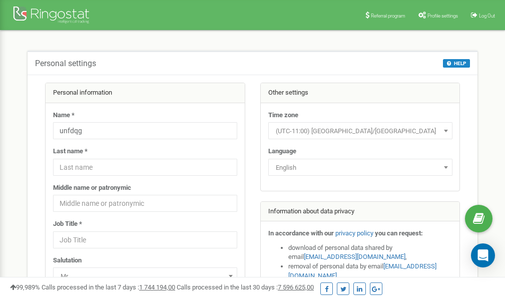 The height and width of the screenshot is (300, 505). I want to click on li: download of personal data shared by email ,, so click(371, 252).